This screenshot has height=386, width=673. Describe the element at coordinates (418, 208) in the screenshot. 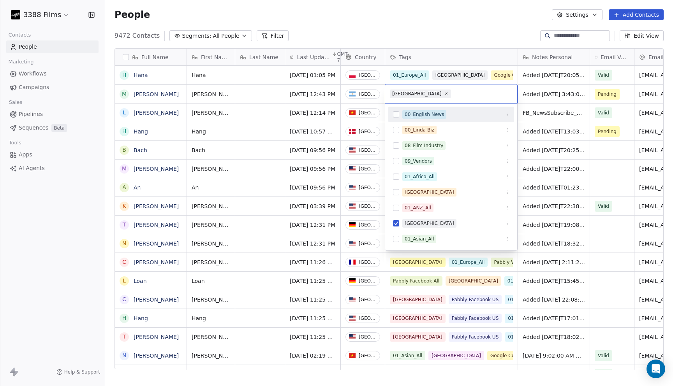

I see `div: 01_ANZ_All` at that location.